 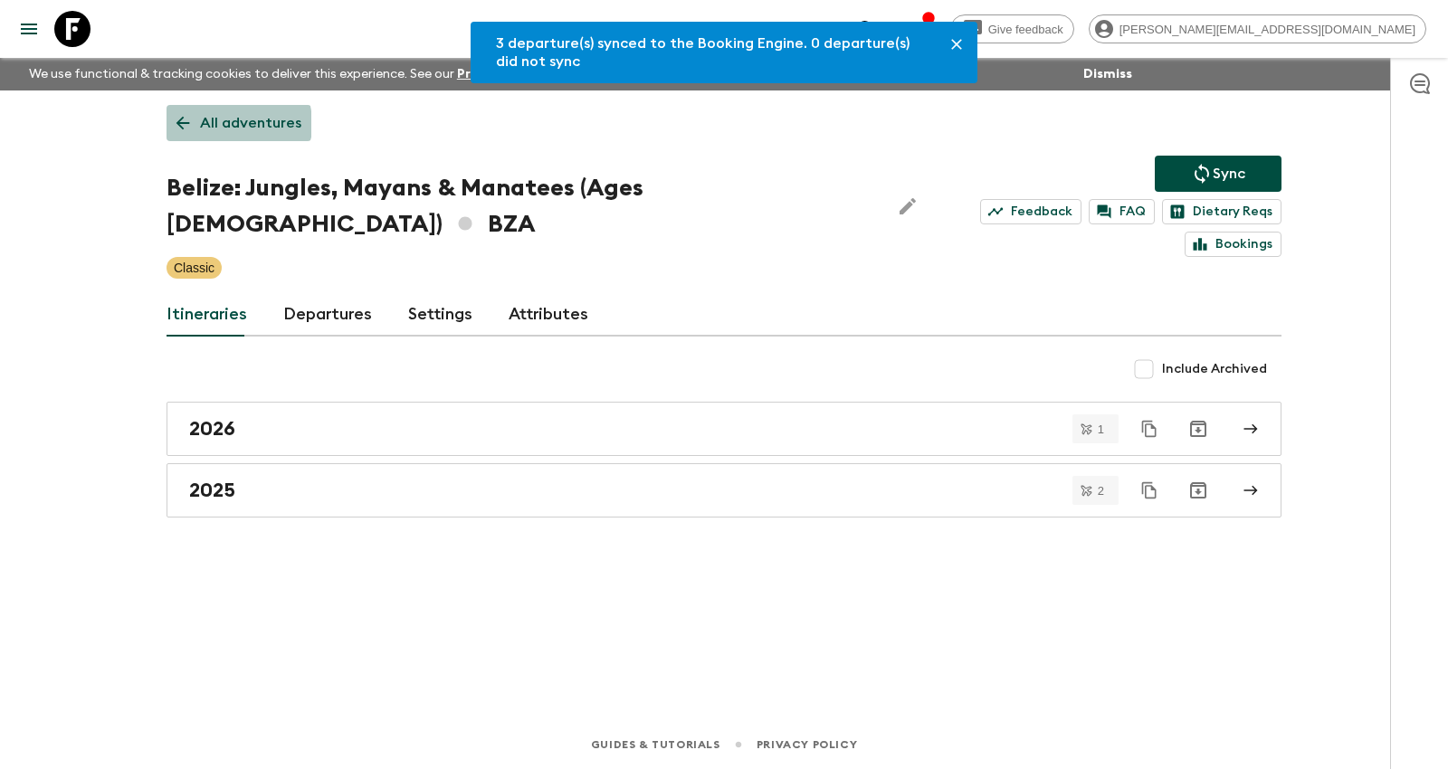 I want to click on a: Bookings, so click(x=1233, y=244).